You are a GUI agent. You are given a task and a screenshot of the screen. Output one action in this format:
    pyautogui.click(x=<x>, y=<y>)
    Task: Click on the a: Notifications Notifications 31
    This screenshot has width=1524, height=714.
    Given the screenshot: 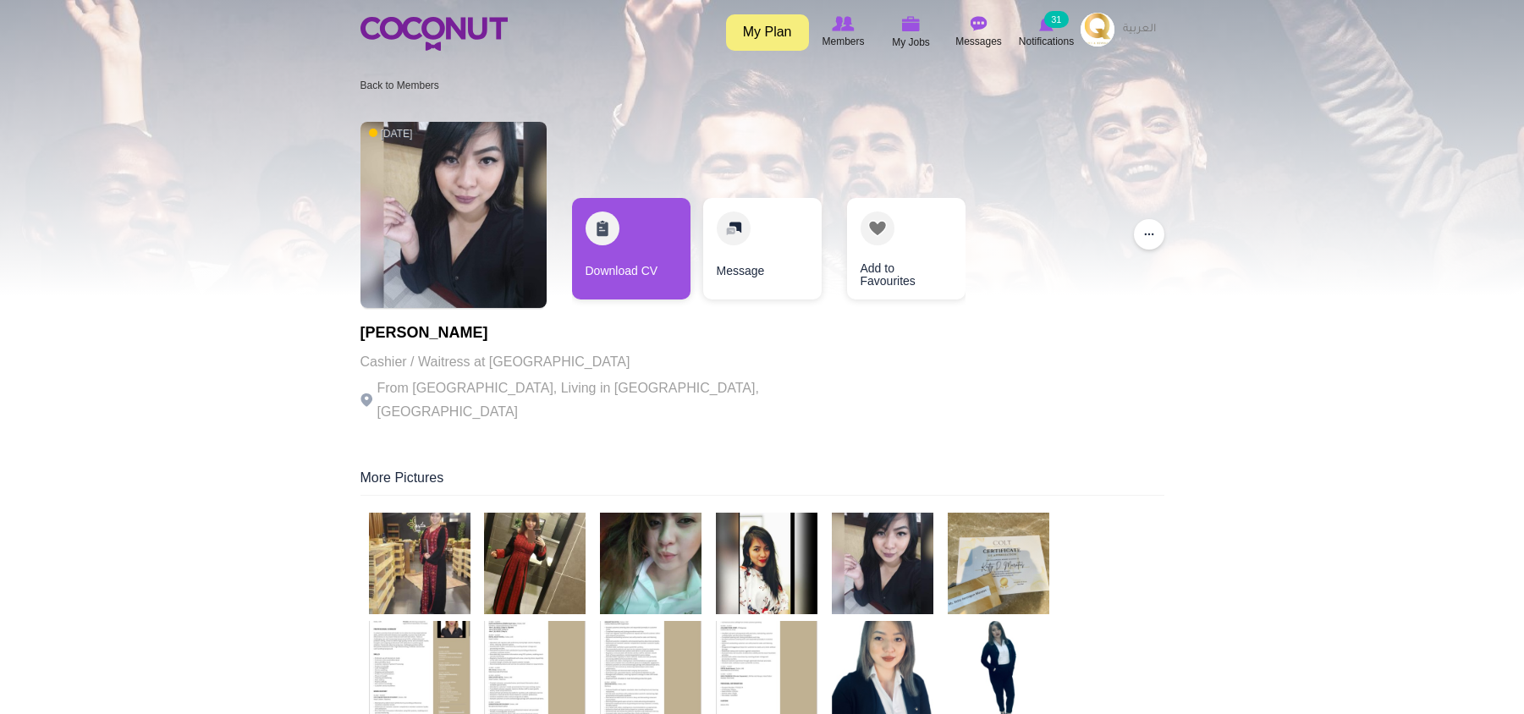 What is the action you would take?
    pyautogui.click(x=1047, y=32)
    